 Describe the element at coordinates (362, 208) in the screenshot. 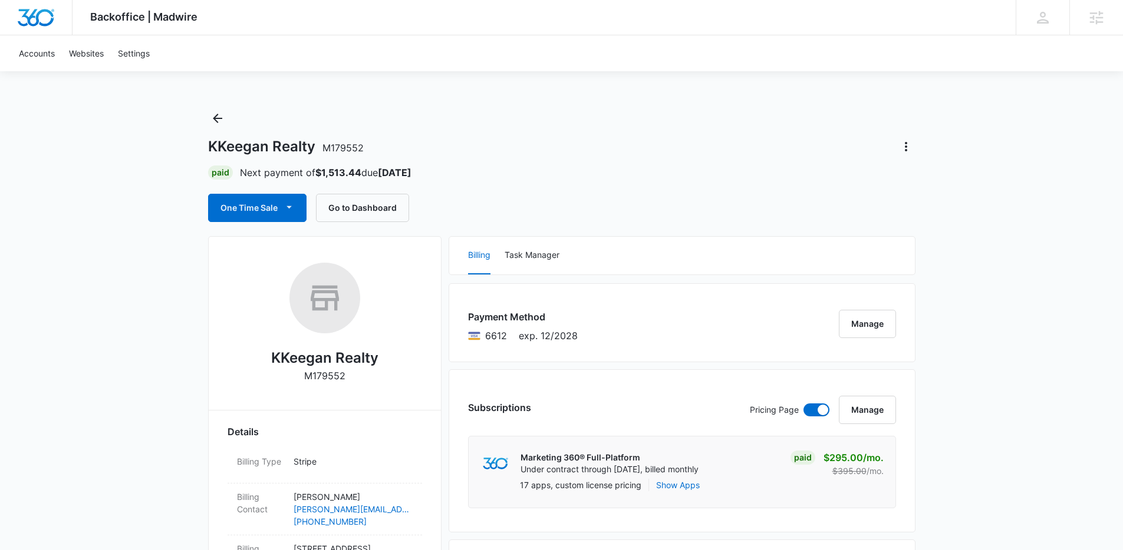

I see `a: Go to Dashboard` at that location.